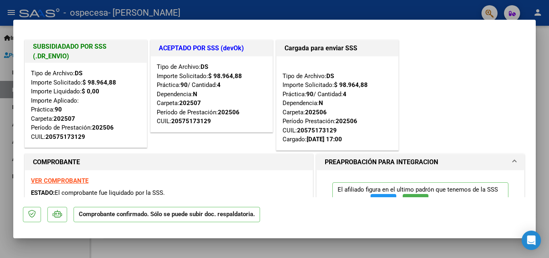 The width and height of the screenshot is (549, 258). What do you see at coordinates (337, 48) in the screenshot?
I see `h1: Cargada para enviar SSS` at bounding box center [337, 48].